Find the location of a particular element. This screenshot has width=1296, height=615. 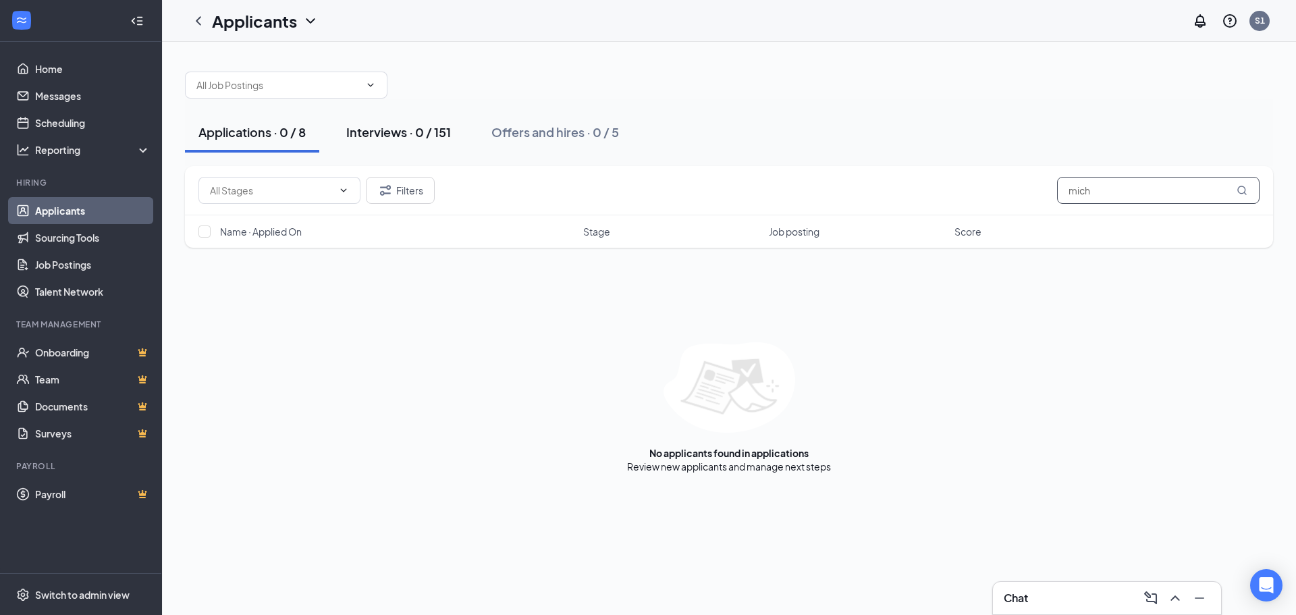

a: Home is located at coordinates (92, 69).